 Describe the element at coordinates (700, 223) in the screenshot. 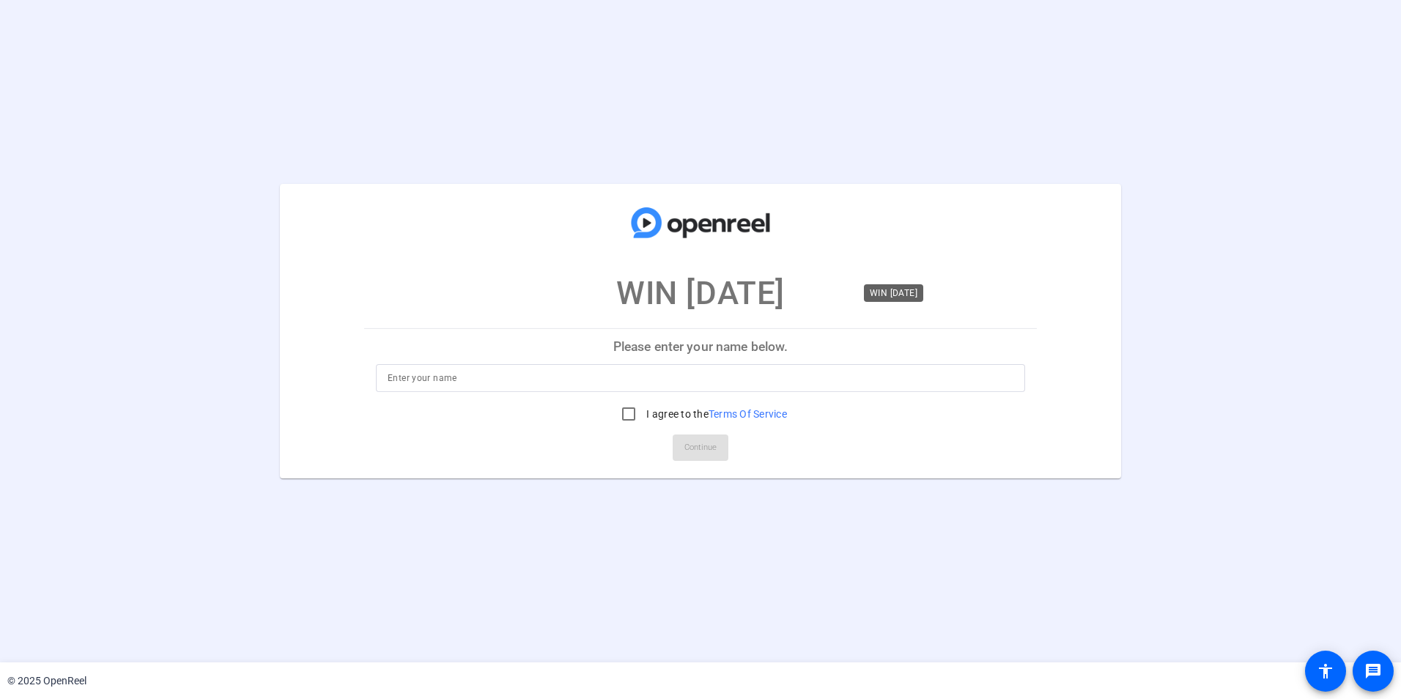

I see `img: company-logo` at that location.